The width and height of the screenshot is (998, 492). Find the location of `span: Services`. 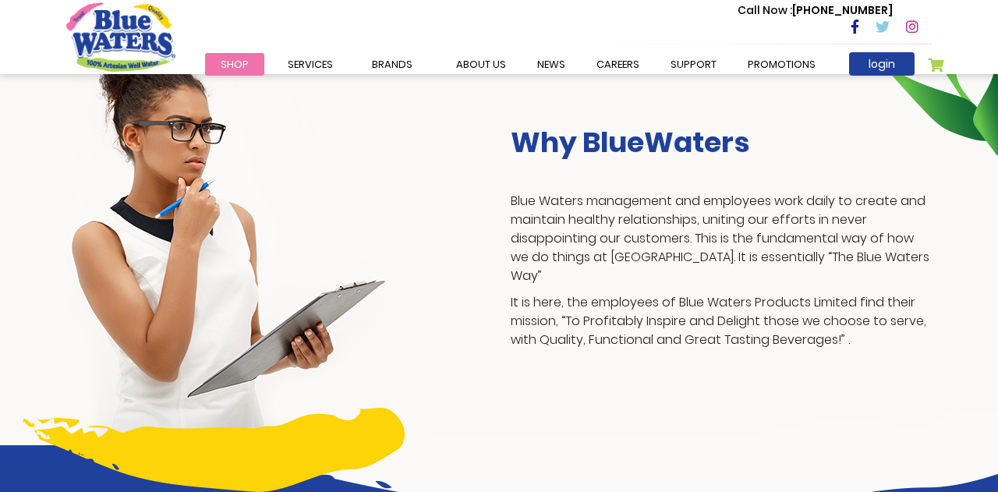

span: Services is located at coordinates (310, 64).